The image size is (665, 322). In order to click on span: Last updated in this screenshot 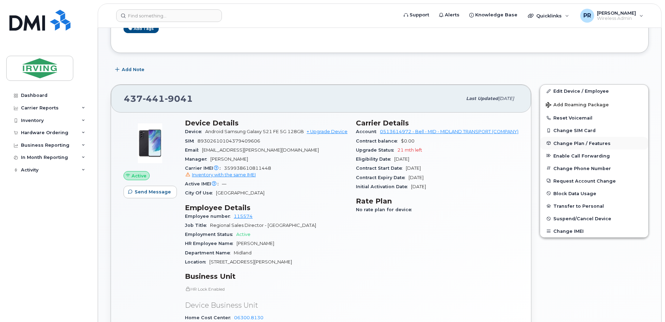, I will do `click(482, 98)`.